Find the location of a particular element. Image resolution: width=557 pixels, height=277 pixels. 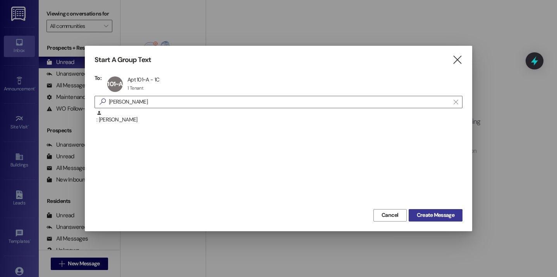

span: 101~A is located at coordinates (115, 84).